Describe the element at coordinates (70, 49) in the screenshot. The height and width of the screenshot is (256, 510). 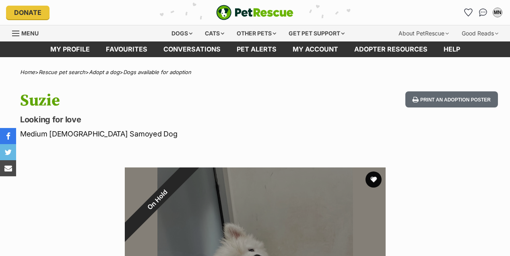
I see `a: My profile` at that location.